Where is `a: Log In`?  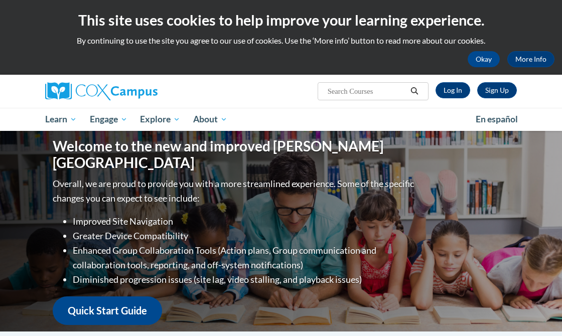 a: Log In is located at coordinates (452, 90).